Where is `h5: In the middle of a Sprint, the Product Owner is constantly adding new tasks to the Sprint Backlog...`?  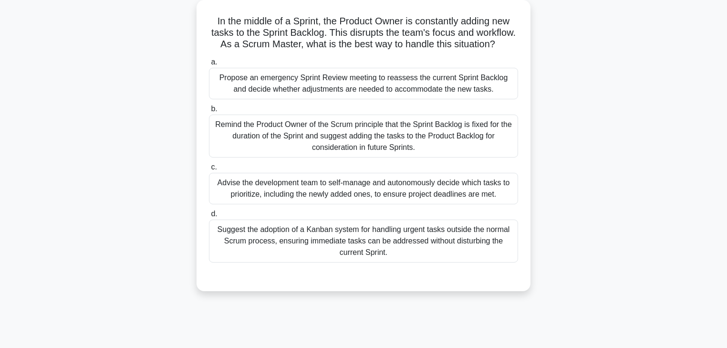
h5: In the middle of a Sprint, the Product Owner is constantly adding new tasks to the Sprint Backlog... is located at coordinates (363, 33).